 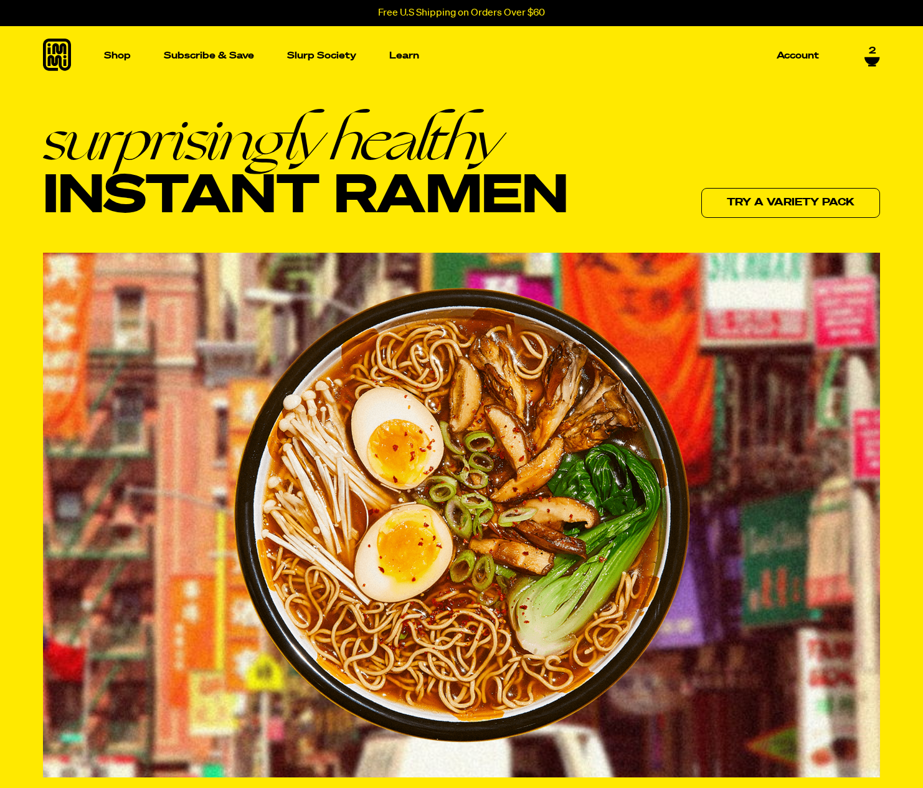 I want to click on p: Account, so click(x=798, y=55).